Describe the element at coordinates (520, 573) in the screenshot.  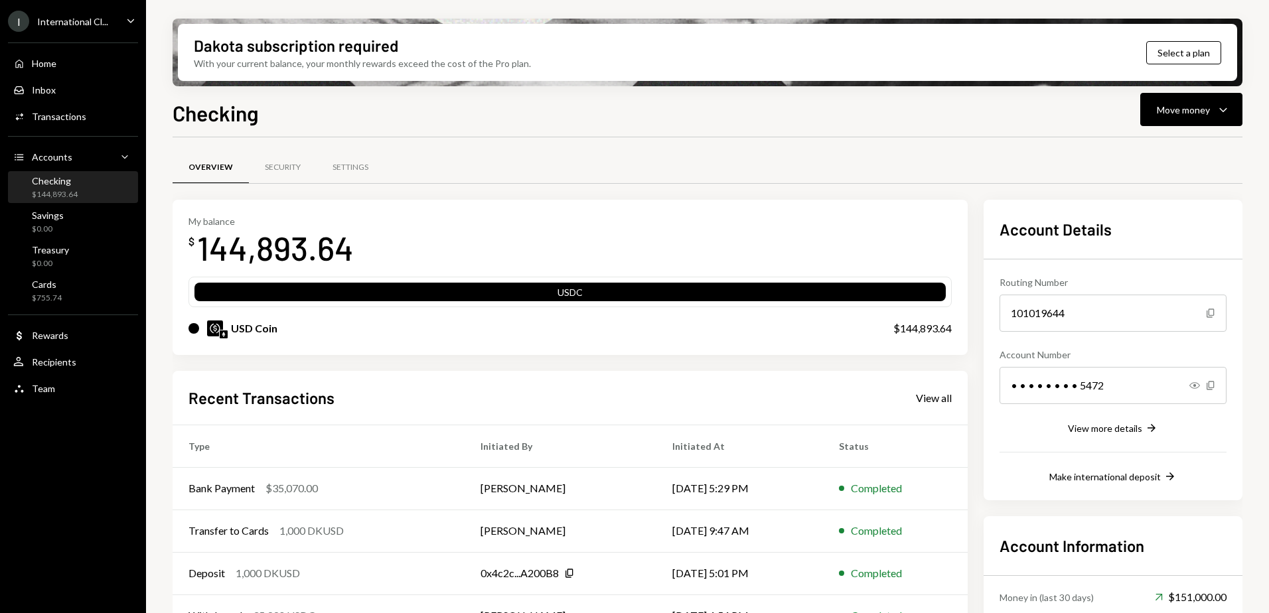
I see `div: 0x4c2c...A200B8` at that location.